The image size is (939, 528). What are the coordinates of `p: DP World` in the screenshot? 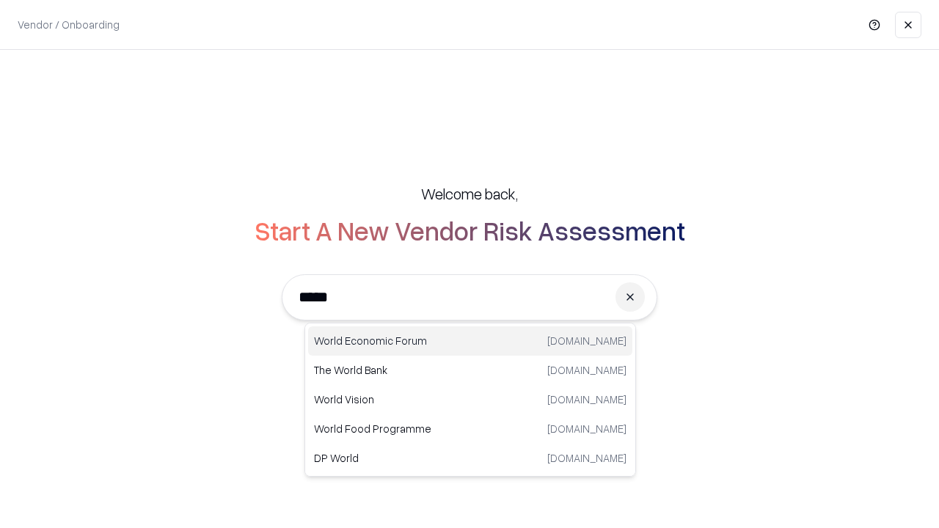 It's located at (392, 458).